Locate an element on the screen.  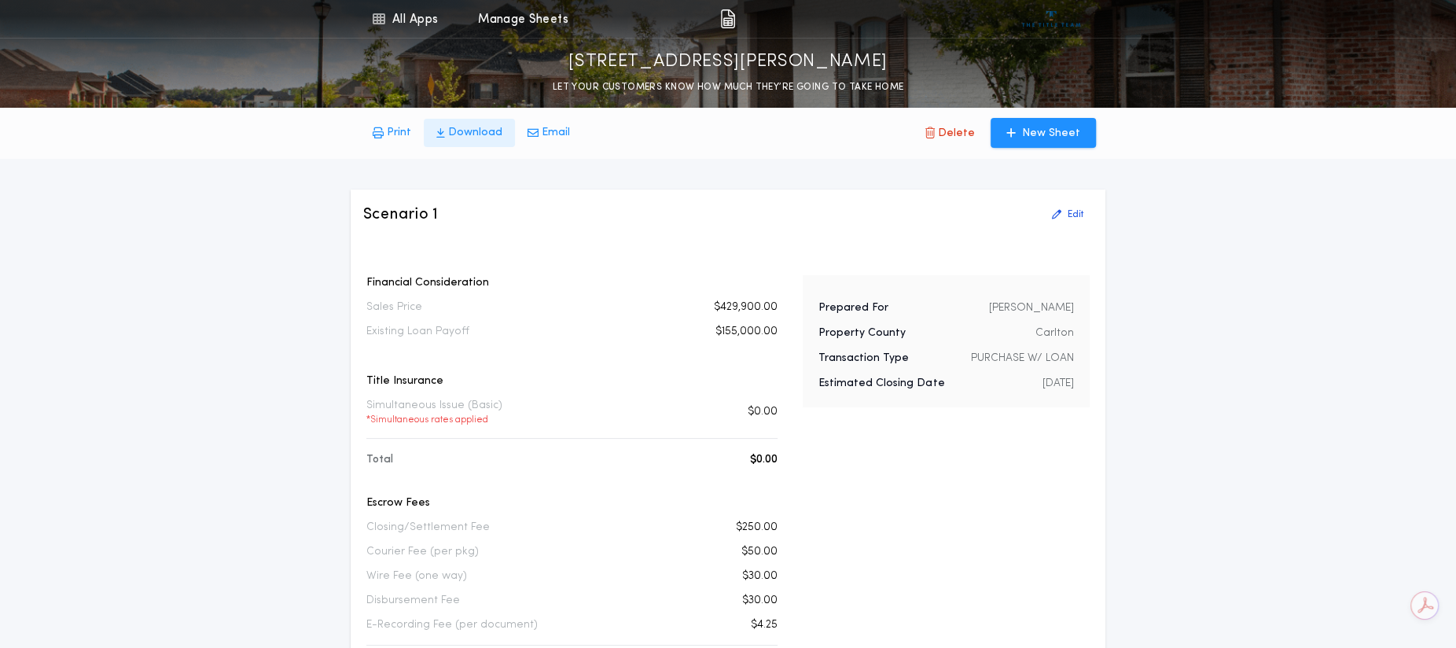
p: $155,000.00 is located at coordinates (746, 332).